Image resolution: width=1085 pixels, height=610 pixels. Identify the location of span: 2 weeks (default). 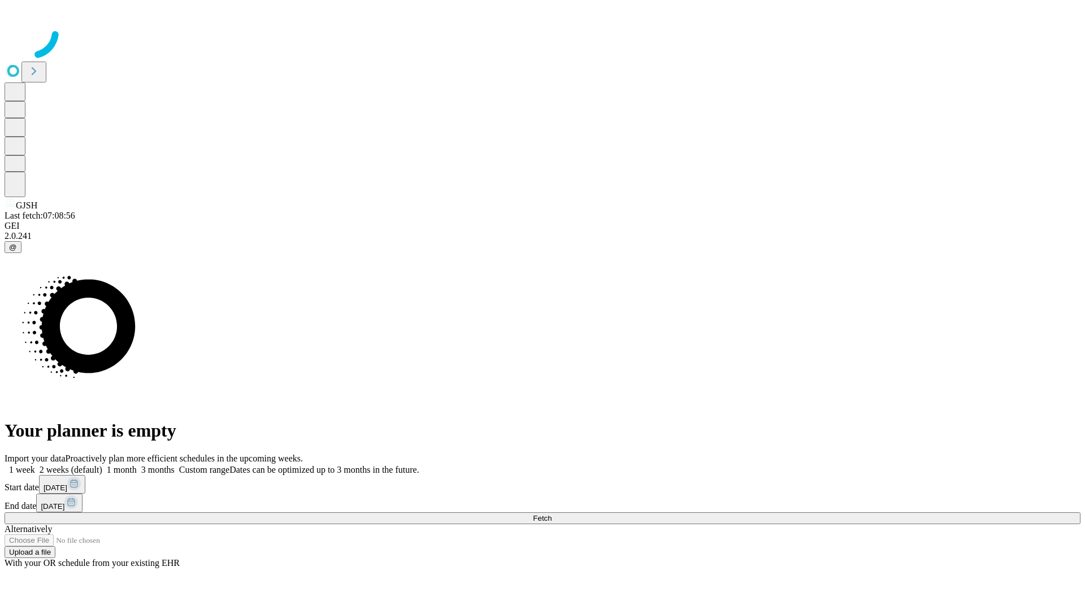
(71, 470).